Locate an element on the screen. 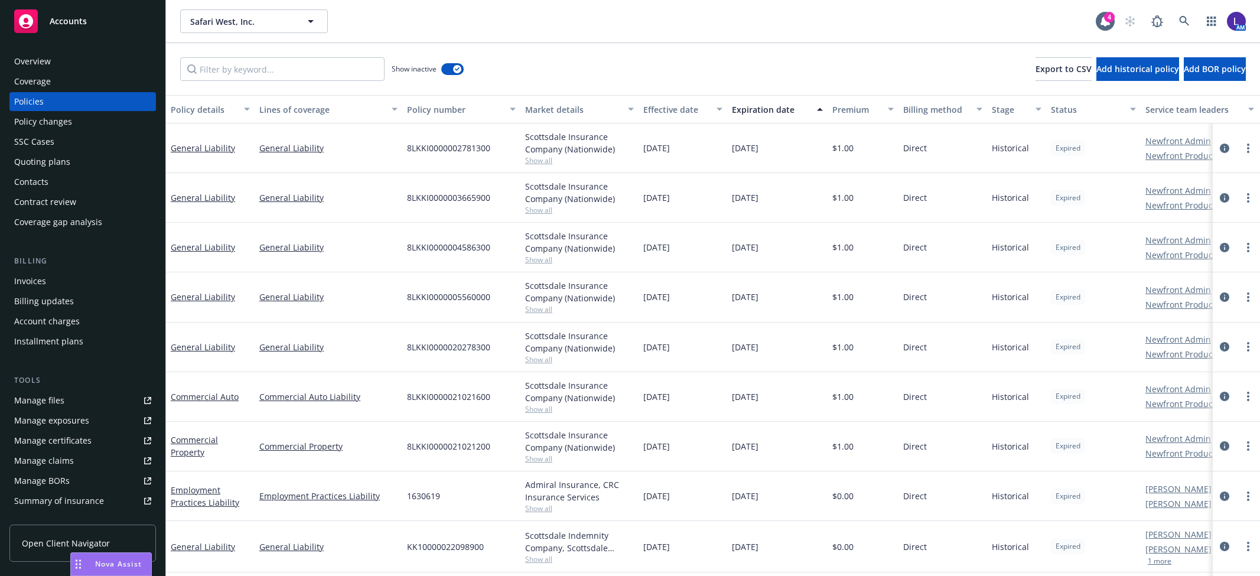 This screenshot has width=1260, height=576. input: Filter by keyword... is located at coordinates (282, 69).